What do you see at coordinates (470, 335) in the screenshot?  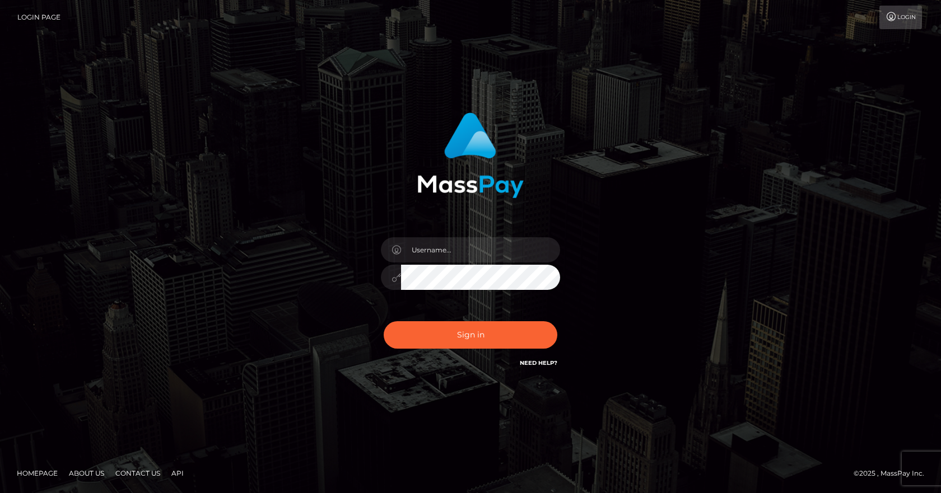 I see `button: Sign in` at bounding box center [470, 335].